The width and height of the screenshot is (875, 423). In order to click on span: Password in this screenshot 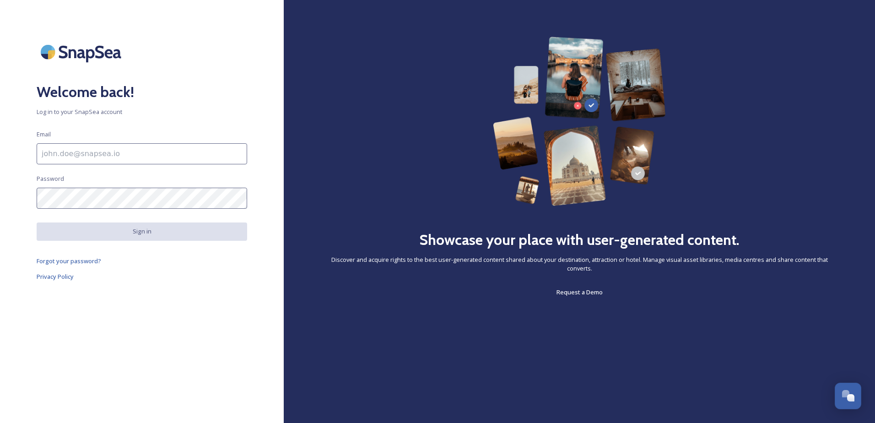, I will do `click(50, 178)`.